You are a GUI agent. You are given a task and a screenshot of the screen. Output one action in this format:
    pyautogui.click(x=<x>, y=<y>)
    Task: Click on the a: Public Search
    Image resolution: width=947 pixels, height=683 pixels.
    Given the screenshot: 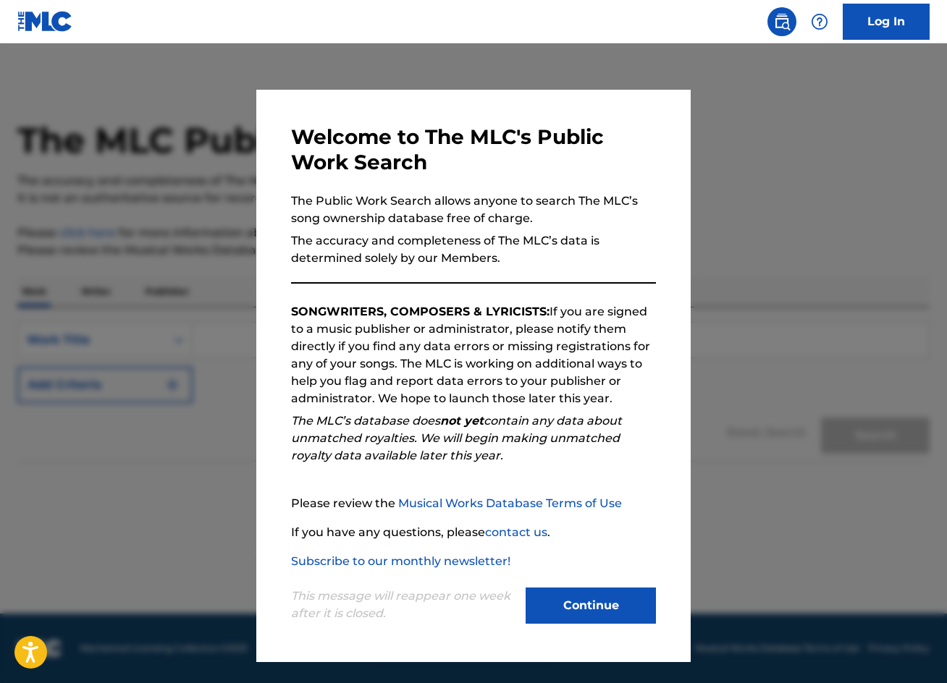 What is the action you would take?
    pyautogui.click(x=782, y=22)
    